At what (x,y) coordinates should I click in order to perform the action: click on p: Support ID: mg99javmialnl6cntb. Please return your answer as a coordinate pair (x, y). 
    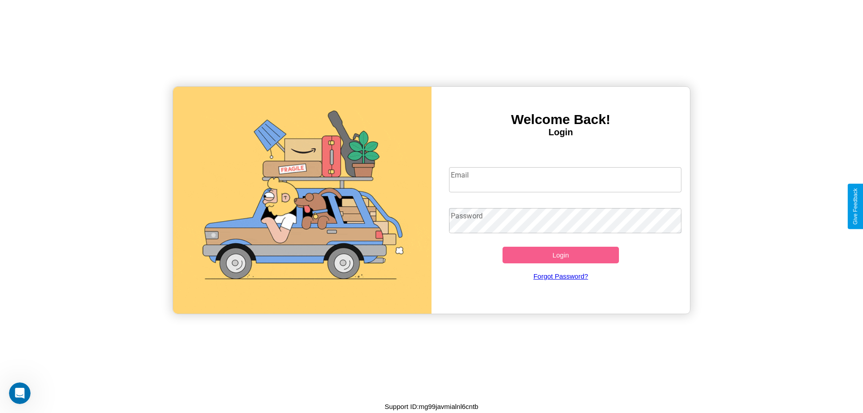
    Looking at the image, I should click on (431, 406).